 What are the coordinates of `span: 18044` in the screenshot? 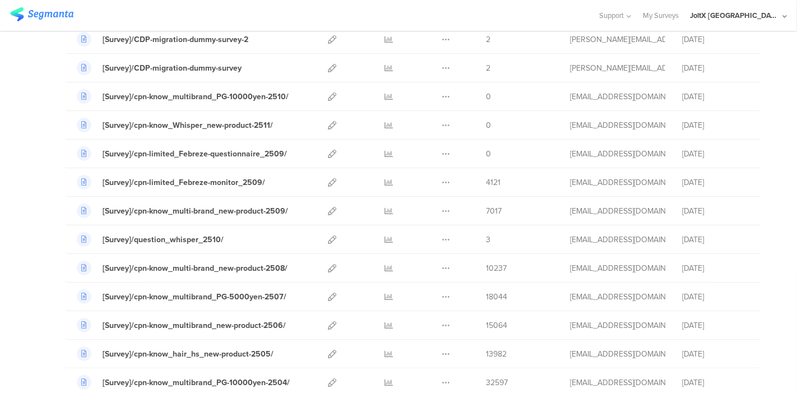 It's located at (496, 296).